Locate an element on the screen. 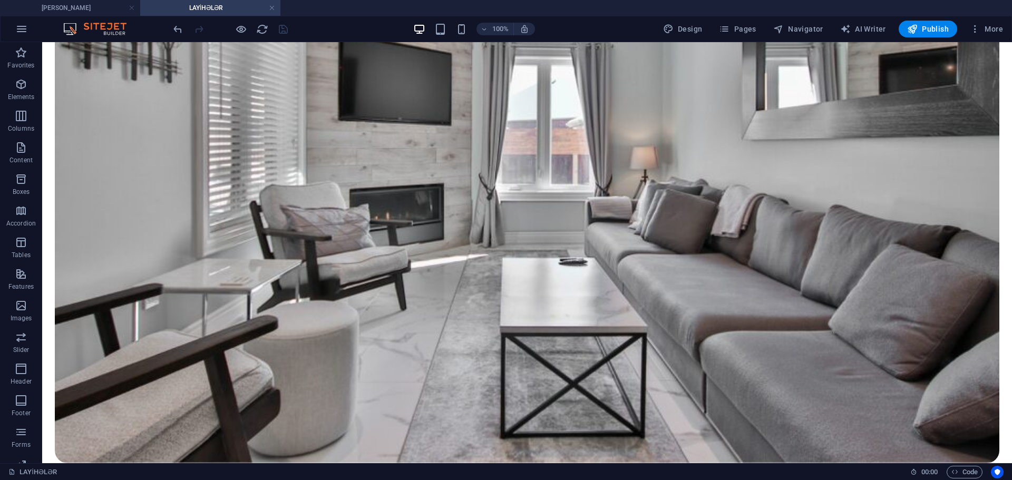 Image resolution: width=1012 pixels, height=480 pixels. i: Undo: Change pages (Ctrl+Z) is located at coordinates (178, 29).